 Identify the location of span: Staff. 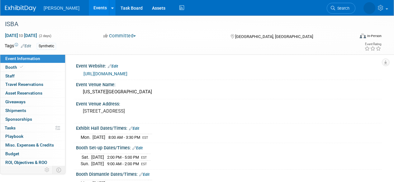
(10, 76).